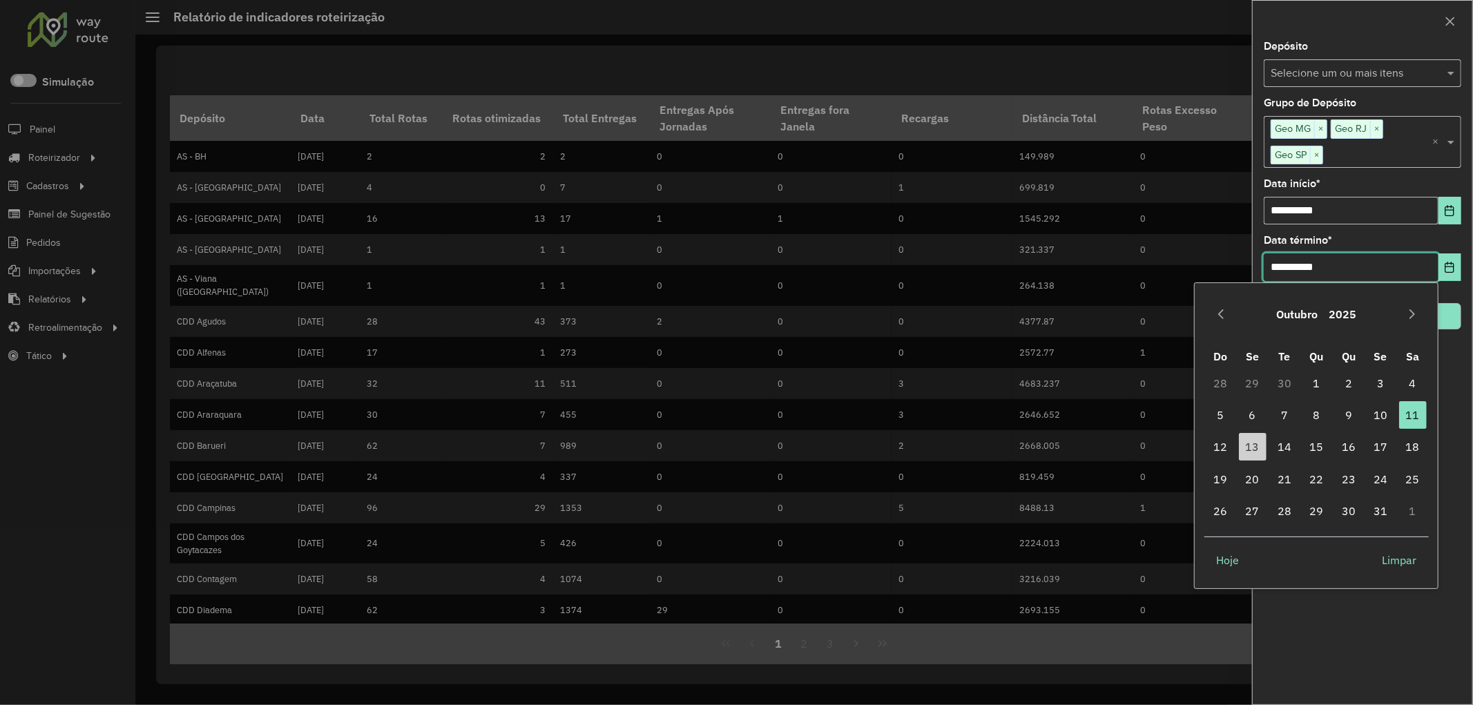 This screenshot has height=705, width=1473. Describe the element at coordinates (1284, 415) in the screenshot. I see `td: 7` at that location.